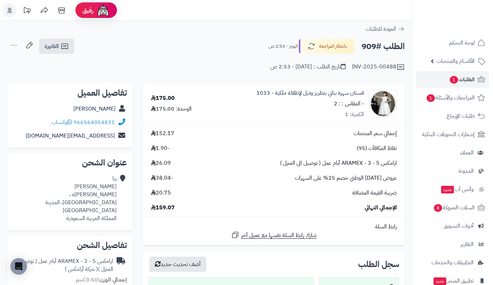 This screenshot has height=285, width=493. Describe the element at coordinates (378, 67) in the screenshot. I see `div: INV-2025-00488` at that location.